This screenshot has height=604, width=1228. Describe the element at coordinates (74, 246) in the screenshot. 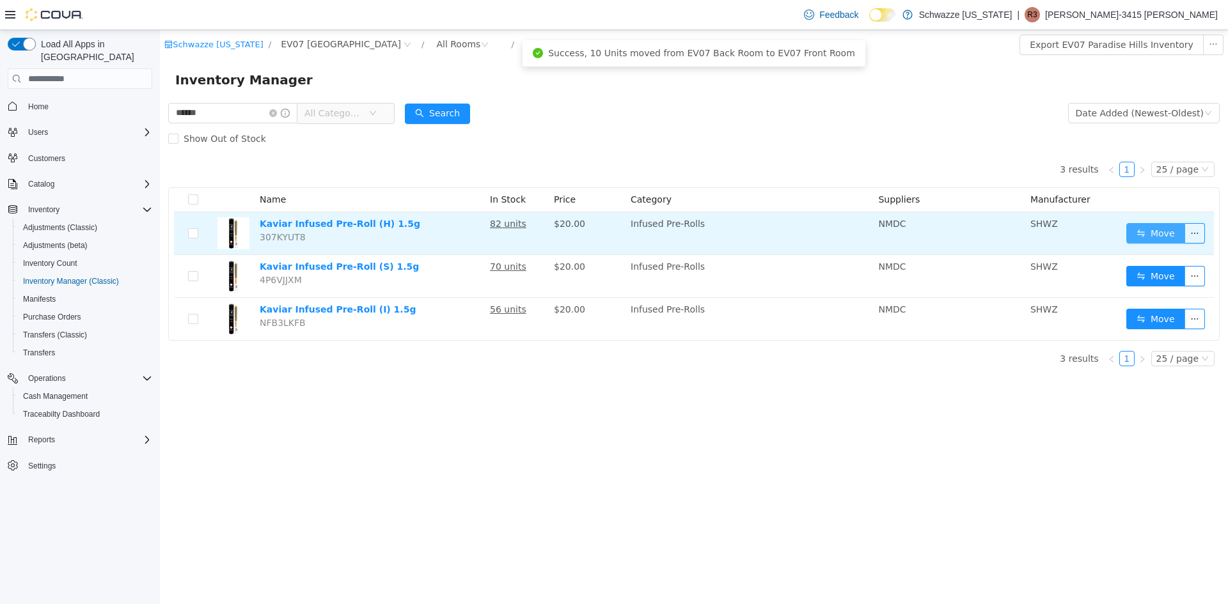

I see `img: Kaviar Infused Pre-Roll (S) 1.5g hero shot` at that location.